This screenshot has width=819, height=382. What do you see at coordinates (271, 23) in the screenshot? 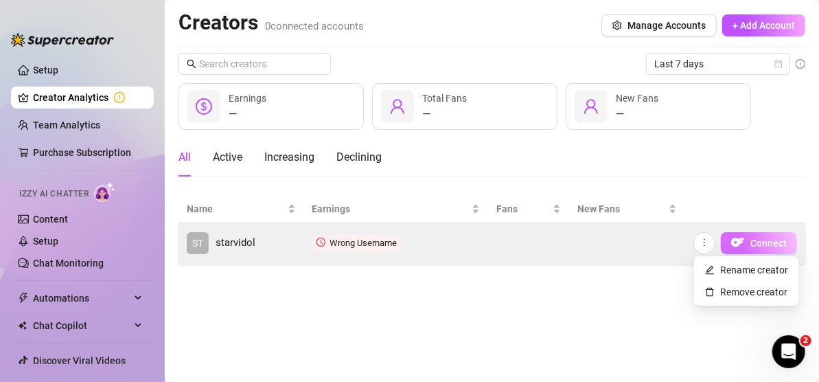
I see `h2: Creators` at bounding box center [271, 23].